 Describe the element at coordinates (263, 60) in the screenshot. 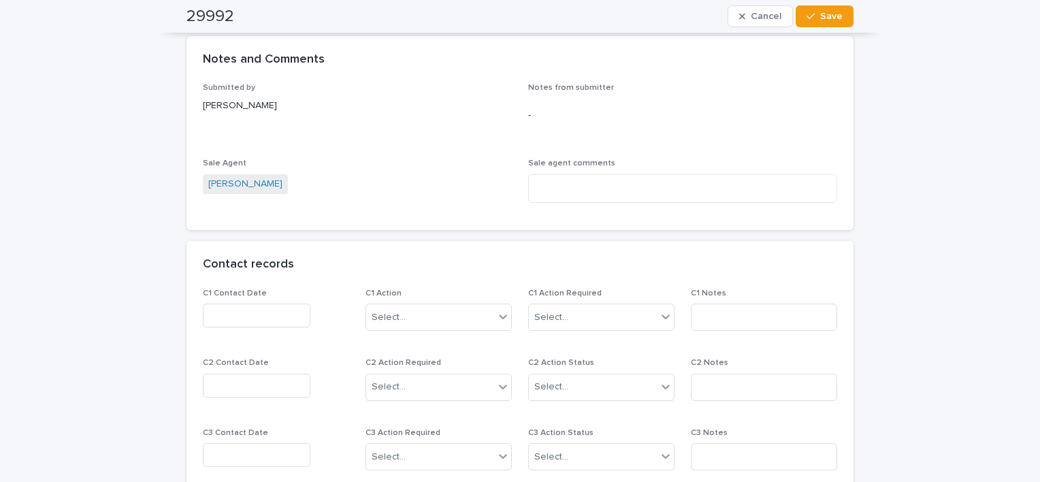

I see `h2: Notes and Comments` at that location.